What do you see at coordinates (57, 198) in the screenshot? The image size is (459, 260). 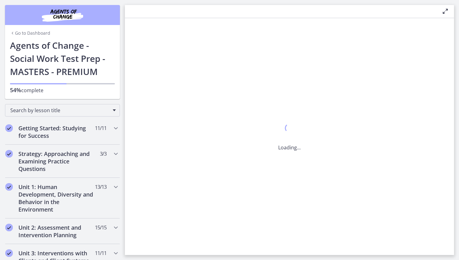 I see `h2: Unit 1: Human Development, Diversity and Behavior in the Environment` at bounding box center [57, 198].